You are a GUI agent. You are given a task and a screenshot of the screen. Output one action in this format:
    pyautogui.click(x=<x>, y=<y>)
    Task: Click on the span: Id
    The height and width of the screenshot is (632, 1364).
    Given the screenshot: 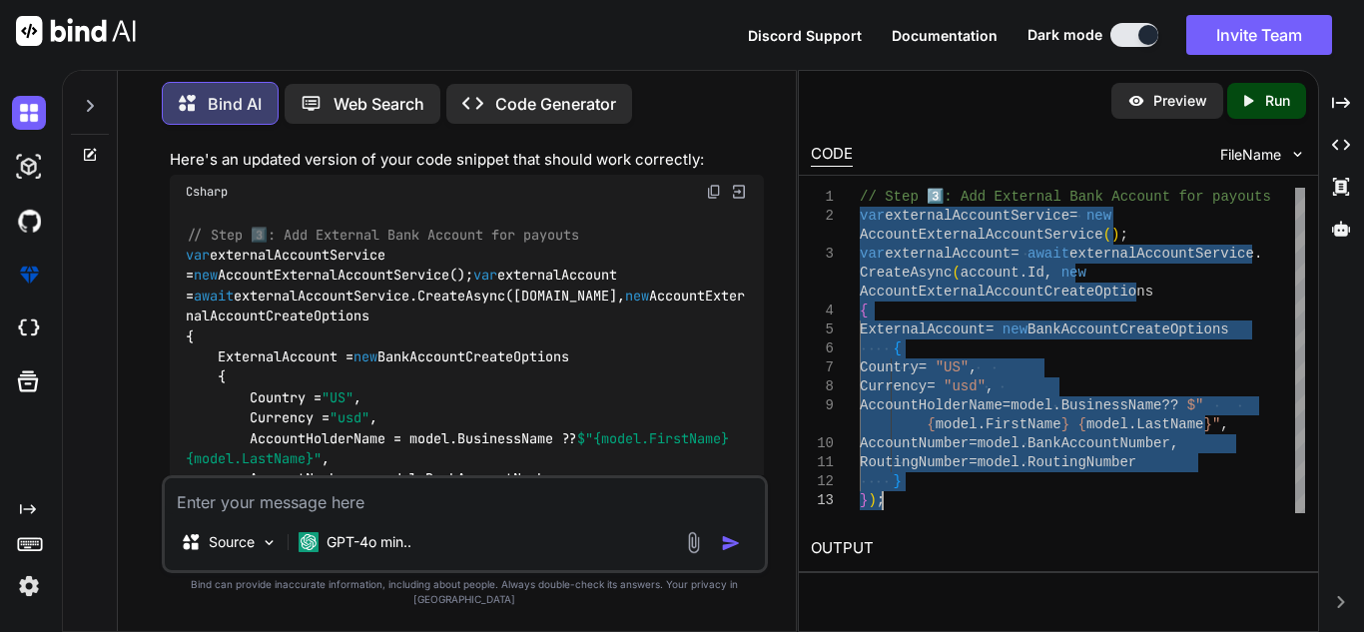 What is the action you would take?
    pyautogui.click(x=1036, y=273)
    